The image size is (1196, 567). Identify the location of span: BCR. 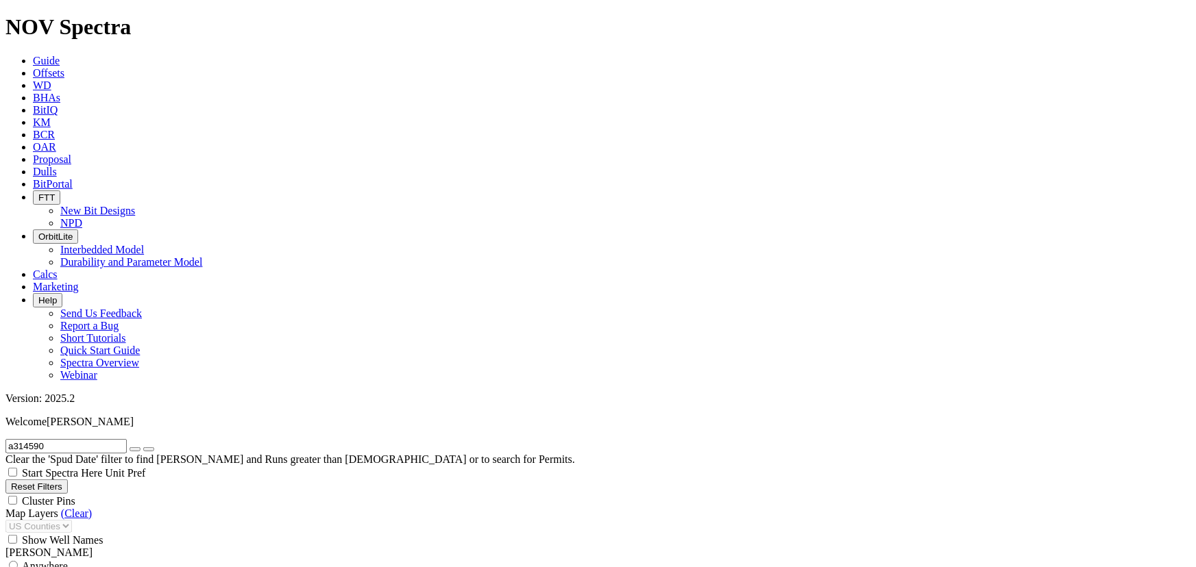
(44, 134).